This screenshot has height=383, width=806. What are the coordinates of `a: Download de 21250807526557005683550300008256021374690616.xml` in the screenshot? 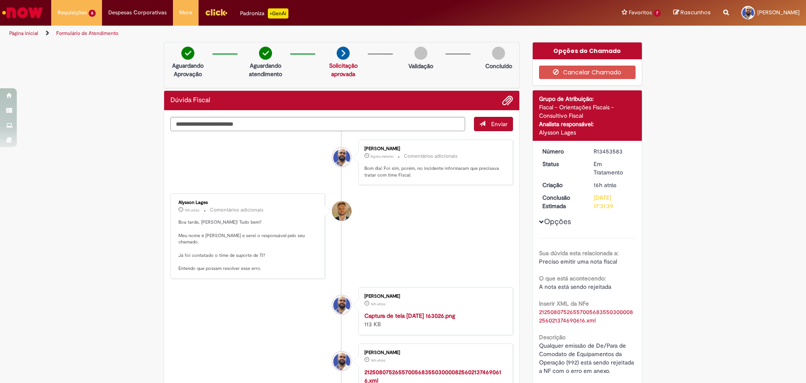 It's located at (586, 316).